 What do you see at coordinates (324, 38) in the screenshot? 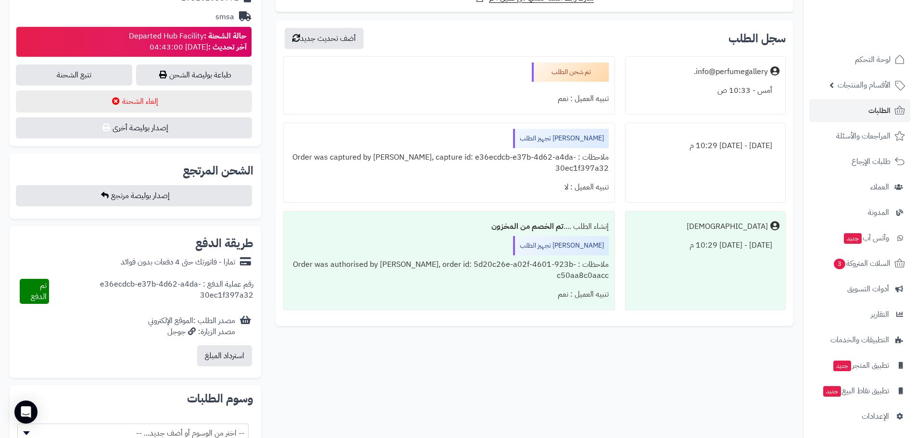
I see `button: أضف تحديث جديد` at bounding box center [324, 38].